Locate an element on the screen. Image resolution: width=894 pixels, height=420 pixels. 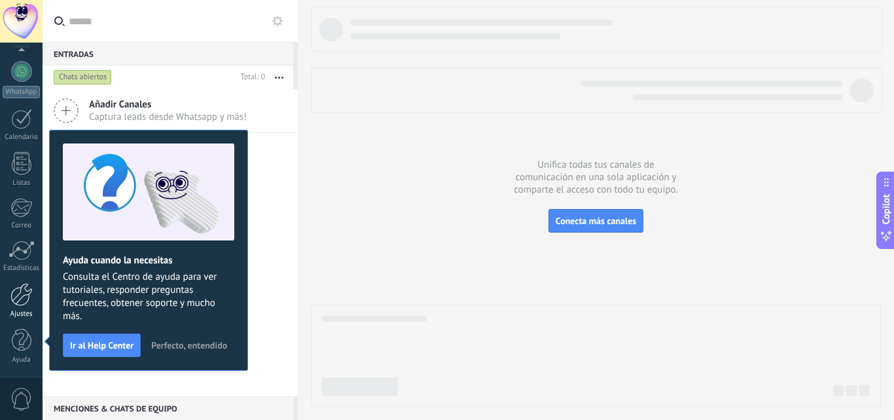
span: Captura leads desde Whatsapp y más! is located at coordinates (168, 117).